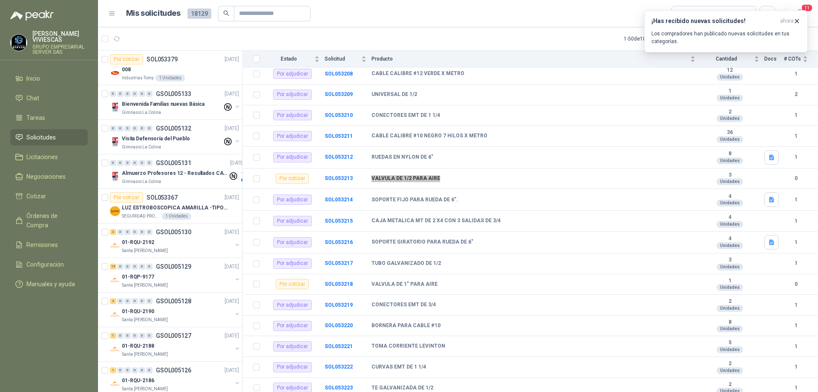 Image resolution: width=818 pixels, height=392 pixels. What do you see at coordinates (339, 263) in the screenshot?
I see `a: SOL053217` at bounding box center [339, 263].